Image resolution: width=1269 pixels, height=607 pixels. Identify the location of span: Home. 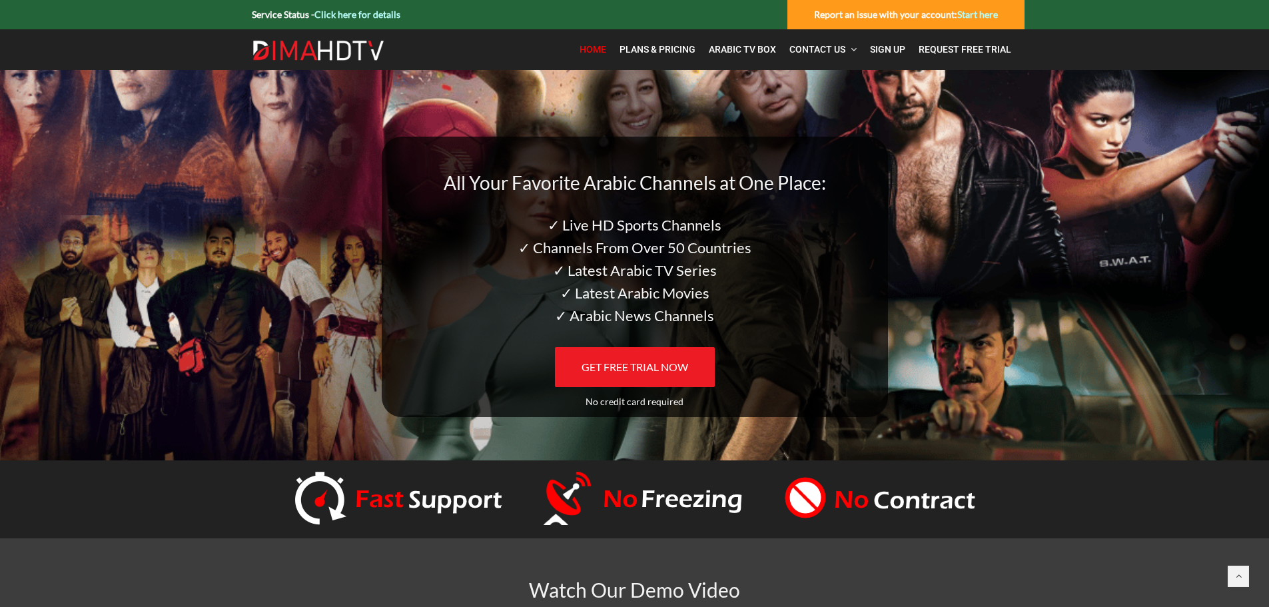
(593, 49).